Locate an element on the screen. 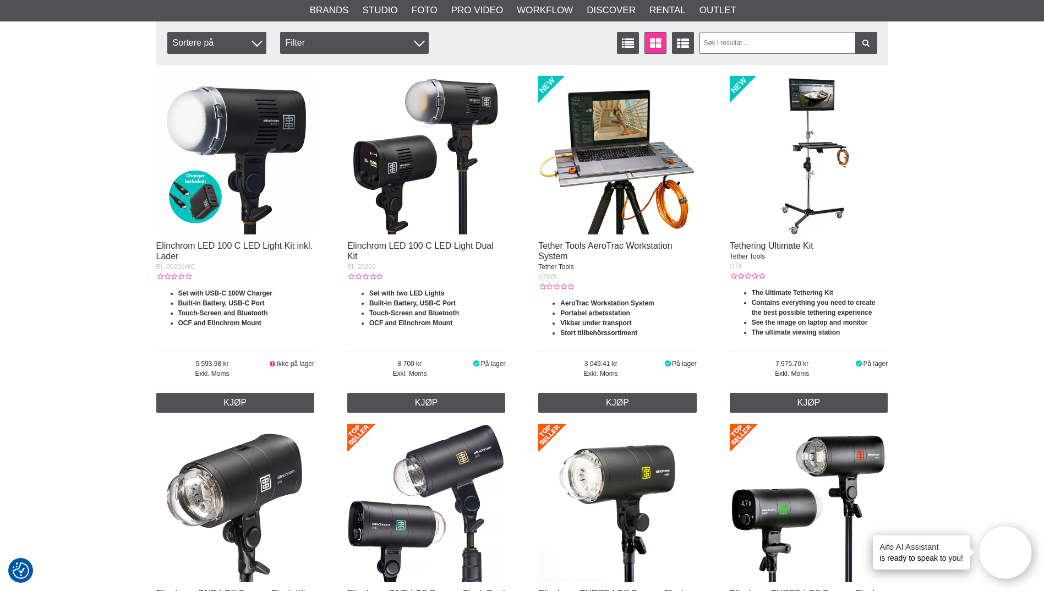  a: Brands is located at coordinates (329, 10).